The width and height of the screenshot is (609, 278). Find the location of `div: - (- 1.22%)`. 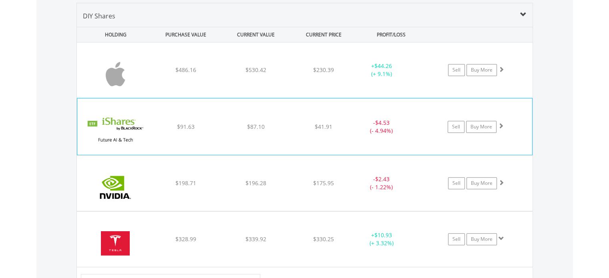

div: - (- 1.22%) is located at coordinates (382, 183).